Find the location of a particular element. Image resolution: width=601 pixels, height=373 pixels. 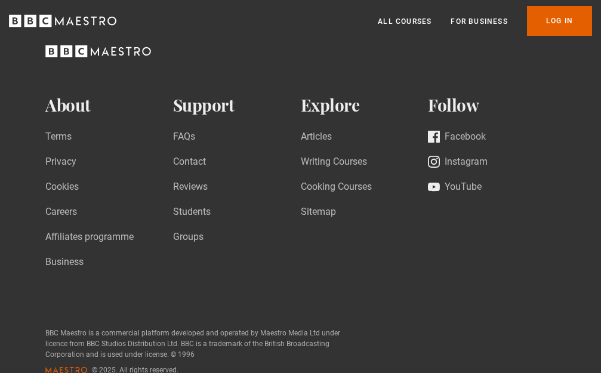

h2: Explore is located at coordinates (365, 105).